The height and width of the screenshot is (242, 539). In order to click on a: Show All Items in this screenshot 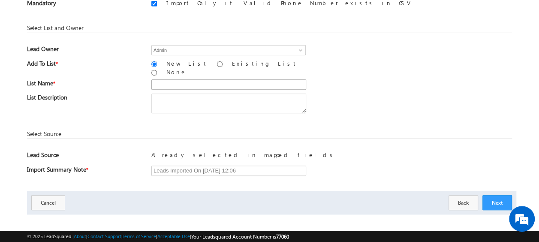, I will do `click(299, 50)`.